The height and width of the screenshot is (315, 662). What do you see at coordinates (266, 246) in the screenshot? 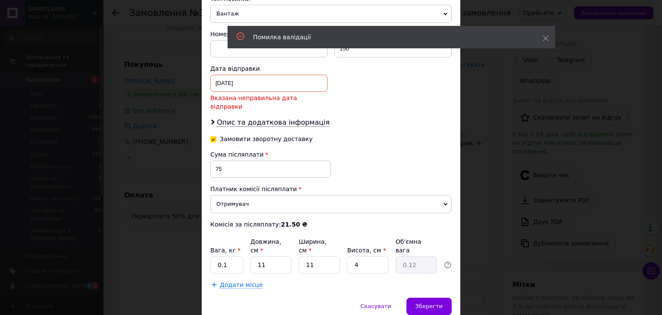
I see `label: Довжина, см` at bounding box center [266, 246].